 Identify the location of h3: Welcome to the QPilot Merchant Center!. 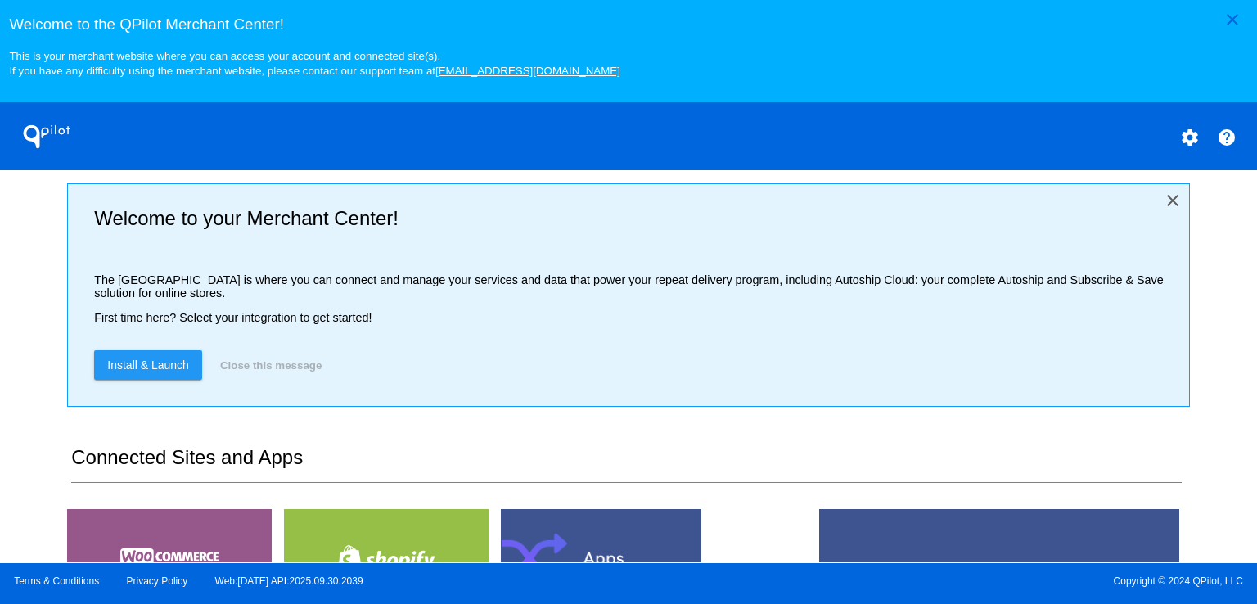
(628, 25).